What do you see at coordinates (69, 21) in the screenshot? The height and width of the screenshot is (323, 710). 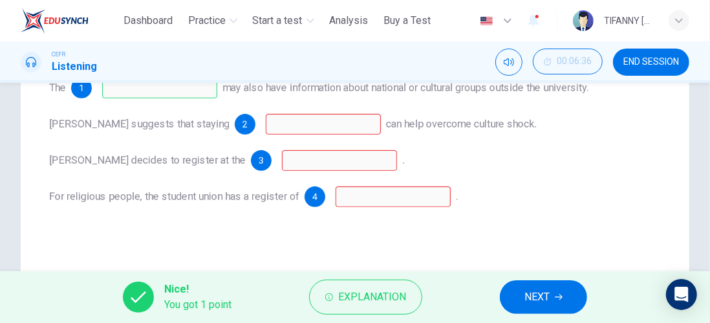 I see `a: ELTC logo` at bounding box center [69, 21].